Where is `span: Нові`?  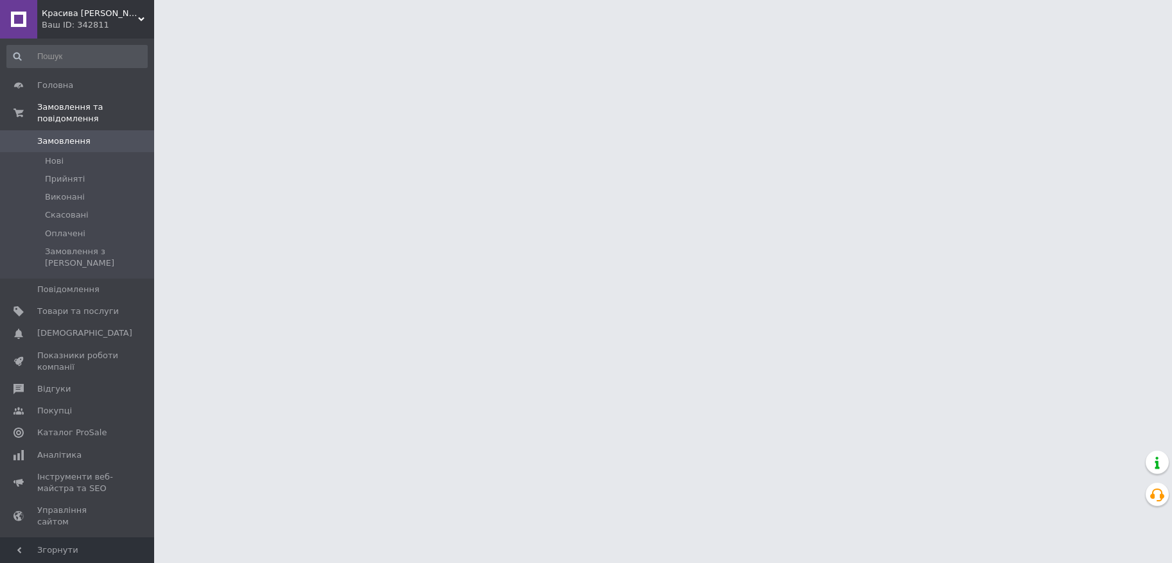 span: Нові is located at coordinates (54, 161).